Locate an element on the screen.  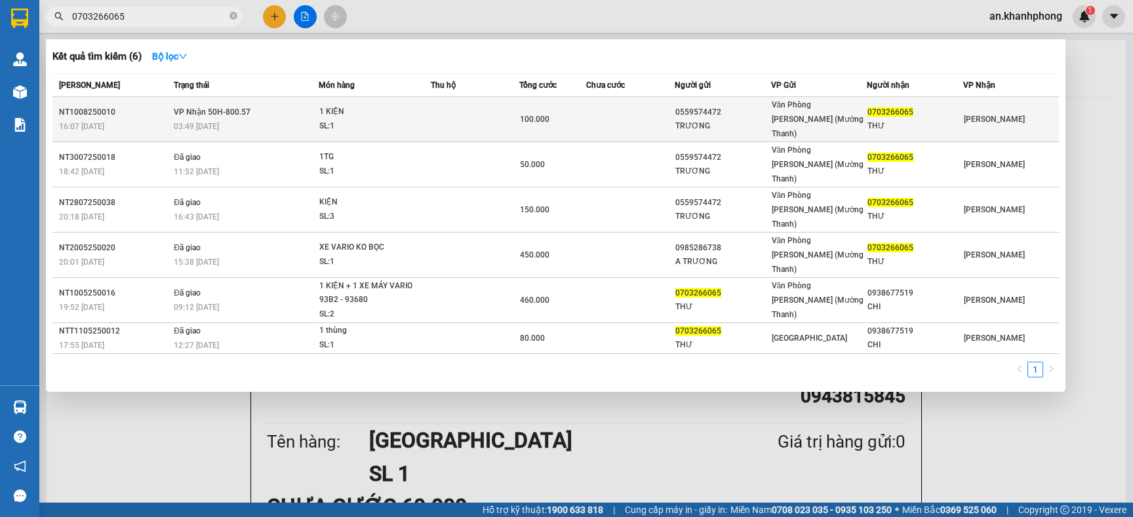
span: 150.000 is located at coordinates (534, 210).